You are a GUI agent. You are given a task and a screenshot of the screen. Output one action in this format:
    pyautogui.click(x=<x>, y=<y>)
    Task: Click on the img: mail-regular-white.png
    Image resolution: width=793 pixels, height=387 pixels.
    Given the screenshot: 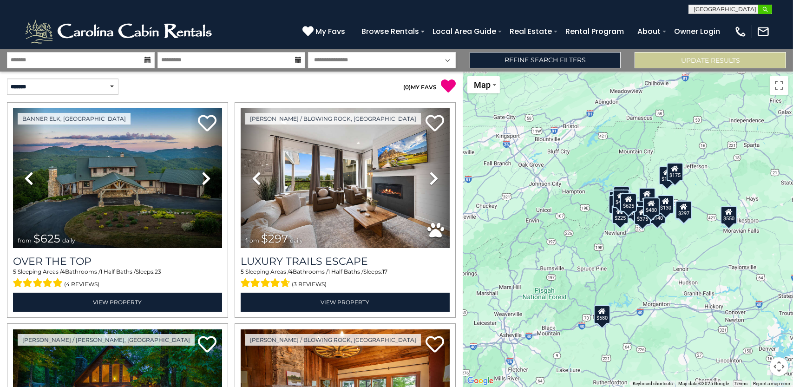 What is the action you would take?
    pyautogui.click(x=764, y=32)
    